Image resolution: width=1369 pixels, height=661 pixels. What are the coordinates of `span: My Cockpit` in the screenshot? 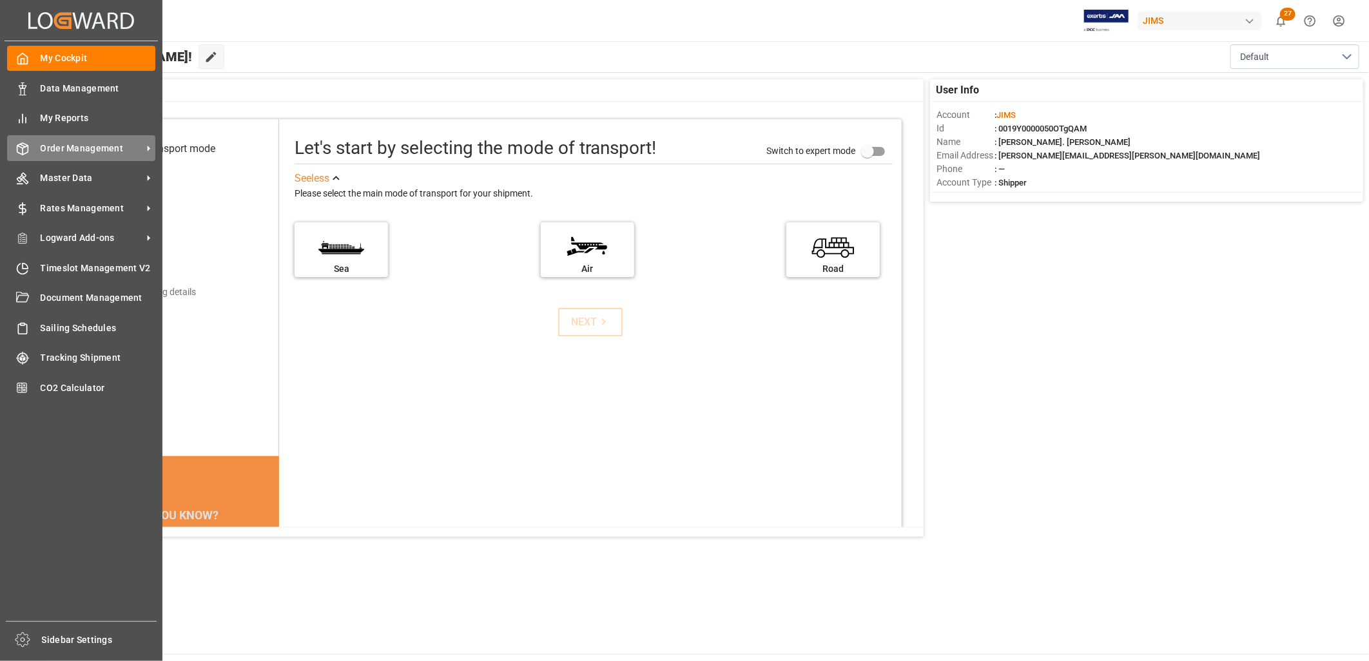 It's located at (98, 58).